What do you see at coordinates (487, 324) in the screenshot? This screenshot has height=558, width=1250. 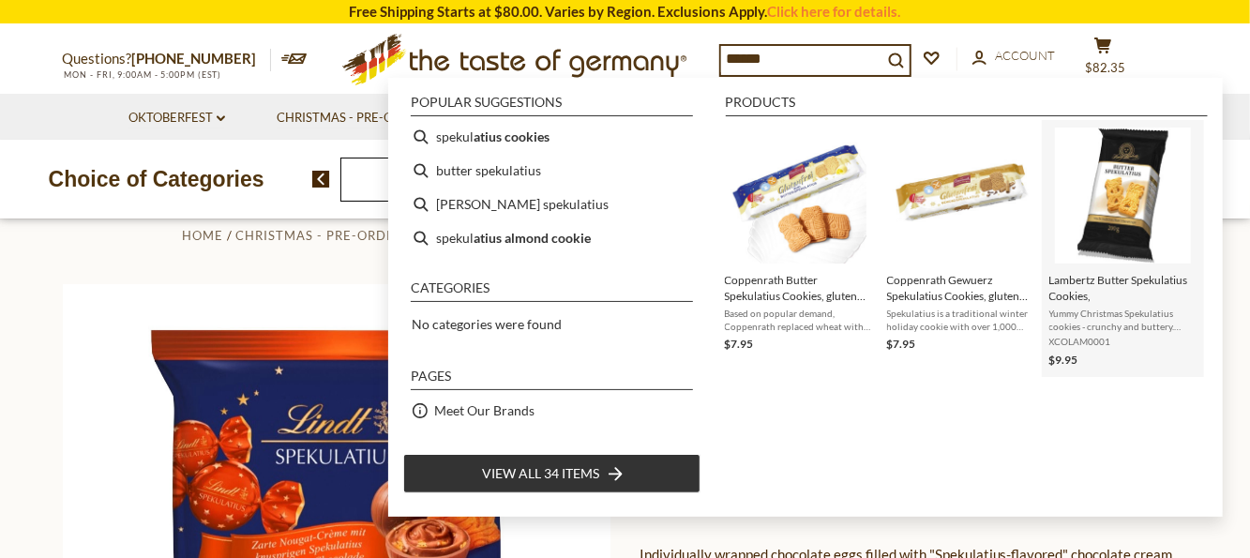 I see `span: No categories were found` at bounding box center [487, 324].